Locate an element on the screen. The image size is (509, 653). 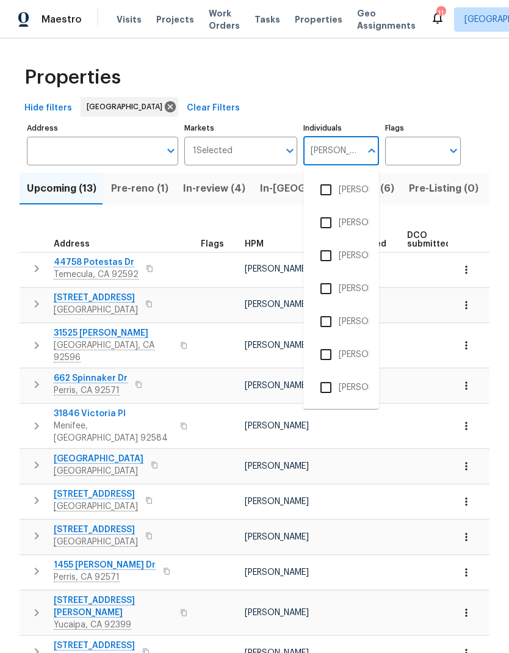
span: Hide filters is located at coordinates (48, 108).